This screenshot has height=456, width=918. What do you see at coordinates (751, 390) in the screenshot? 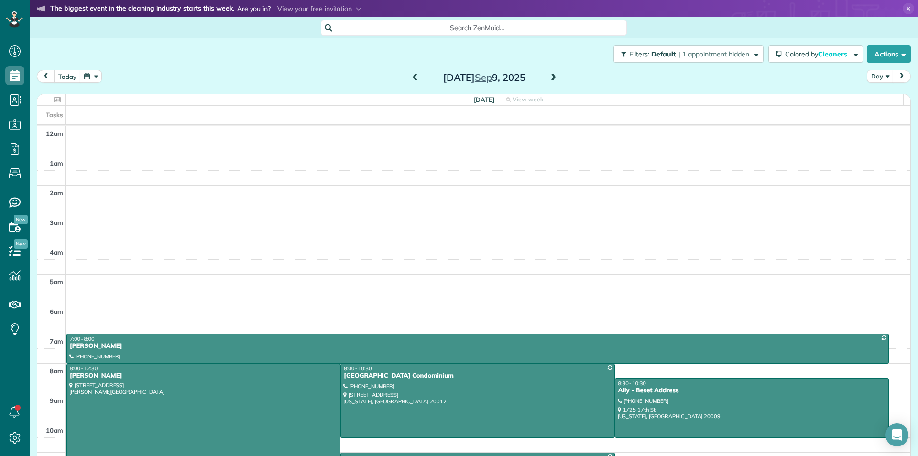
I see `div: Ally - Beset Address` at bounding box center [751, 390].